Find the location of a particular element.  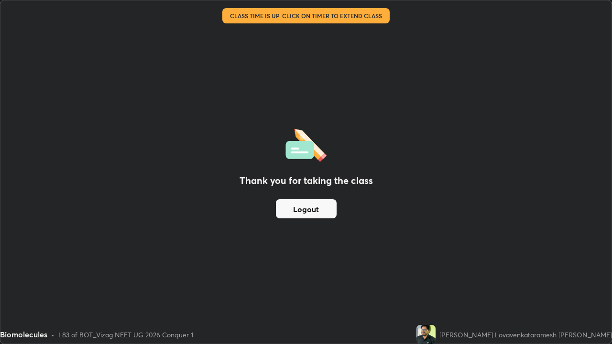

img: offlineFeedback.1438e8b3.svg is located at coordinates (306, 144).